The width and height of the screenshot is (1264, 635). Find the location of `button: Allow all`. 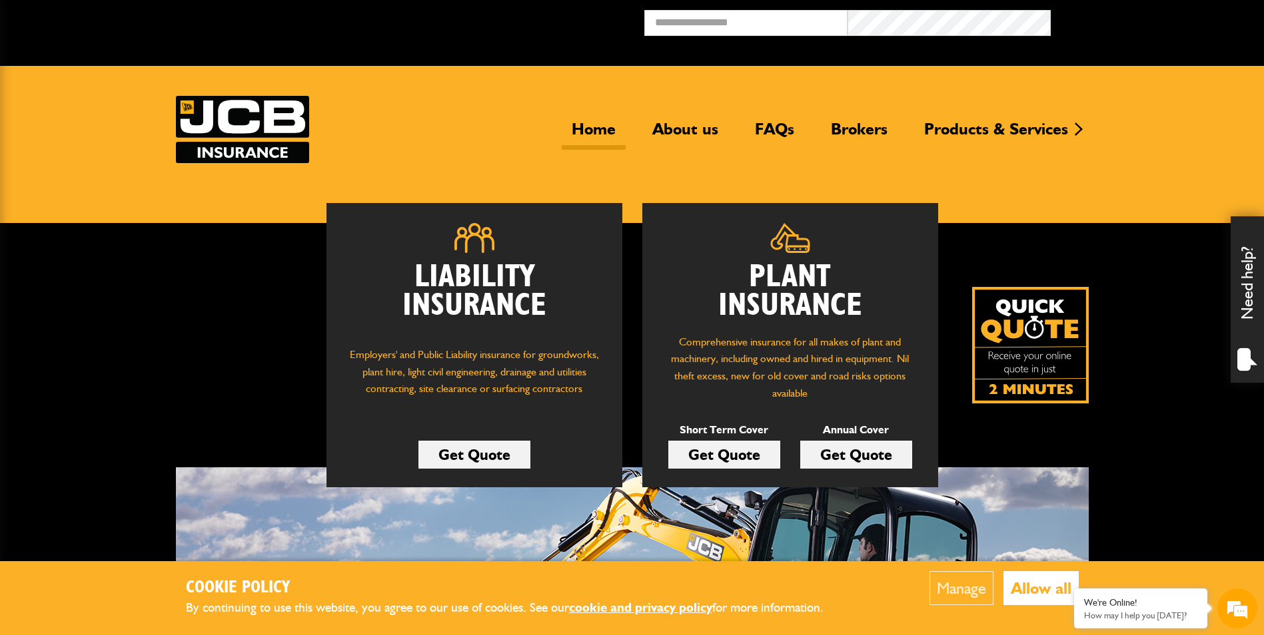

button: Allow all is located at coordinates (1040, 588).